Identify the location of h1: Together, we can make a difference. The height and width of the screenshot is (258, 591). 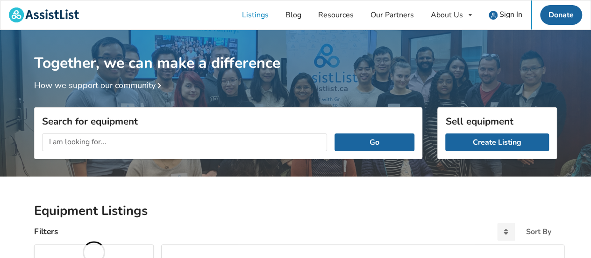
(295, 51).